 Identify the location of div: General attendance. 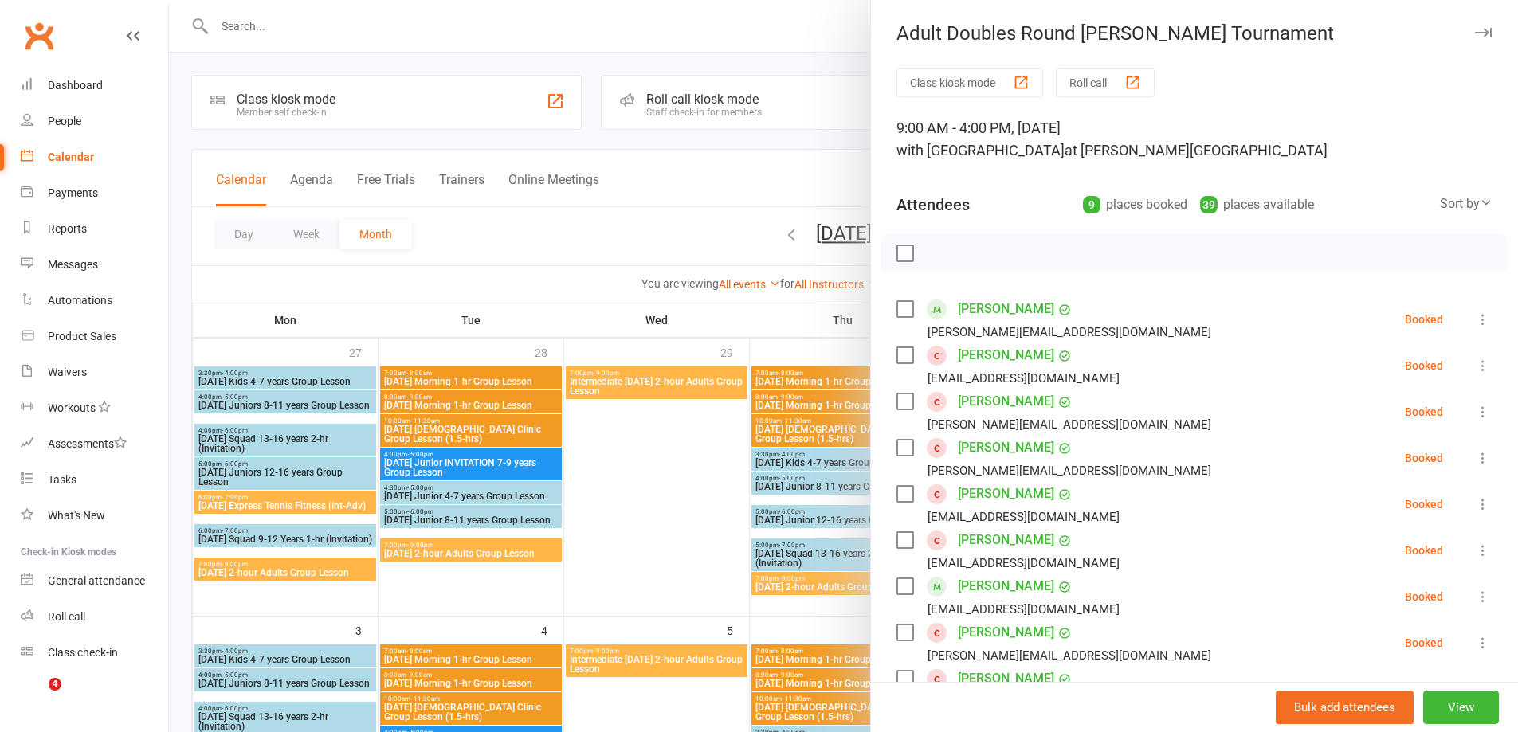
(96, 581).